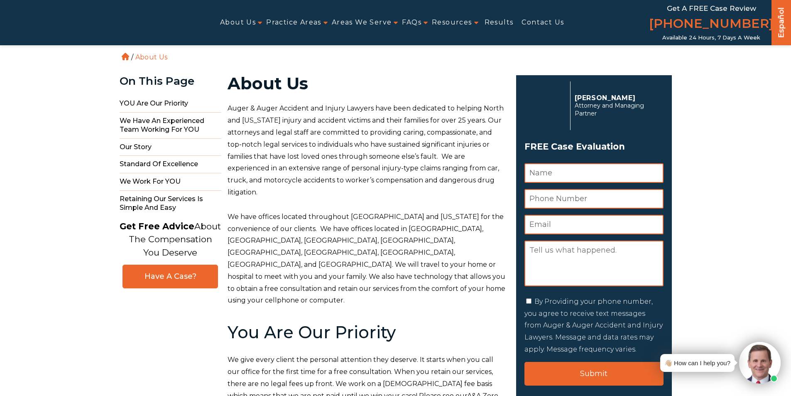 This screenshot has width=791, height=396. What do you see at coordinates (543, 22) in the screenshot?
I see `a: Contact Us` at bounding box center [543, 22].